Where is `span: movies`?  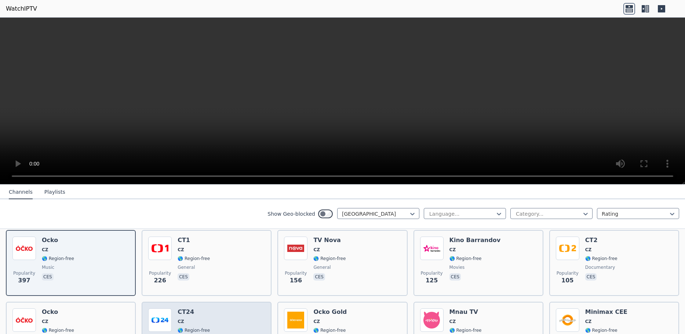 span: movies is located at coordinates (457, 268).